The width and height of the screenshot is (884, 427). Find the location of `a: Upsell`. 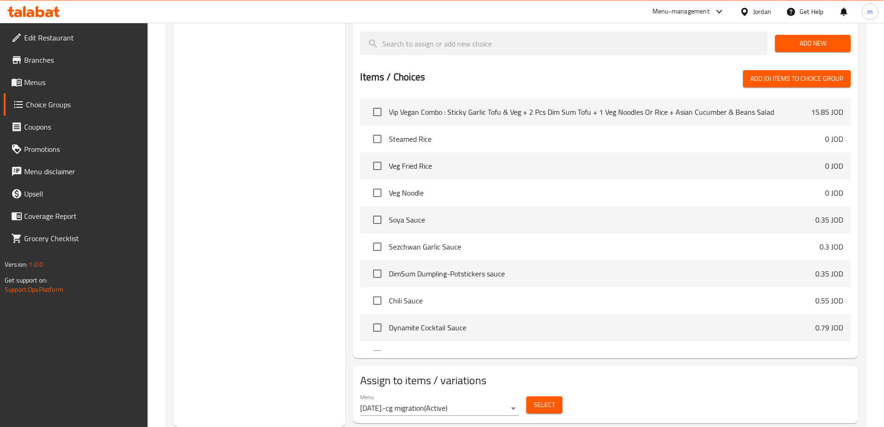

a: Upsell is located at coordinates (76, 194).